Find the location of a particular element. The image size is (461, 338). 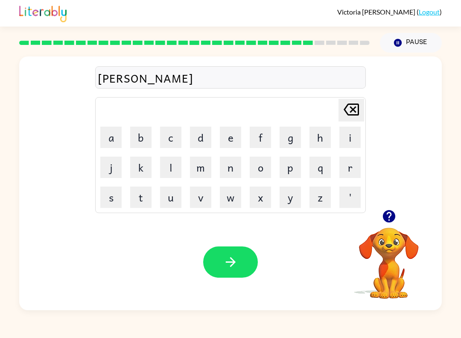

button: l is located at coordinates (171, 167).